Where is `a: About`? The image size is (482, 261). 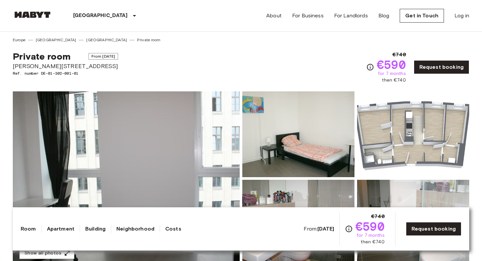
a: About is located at coordinates (274, 16).